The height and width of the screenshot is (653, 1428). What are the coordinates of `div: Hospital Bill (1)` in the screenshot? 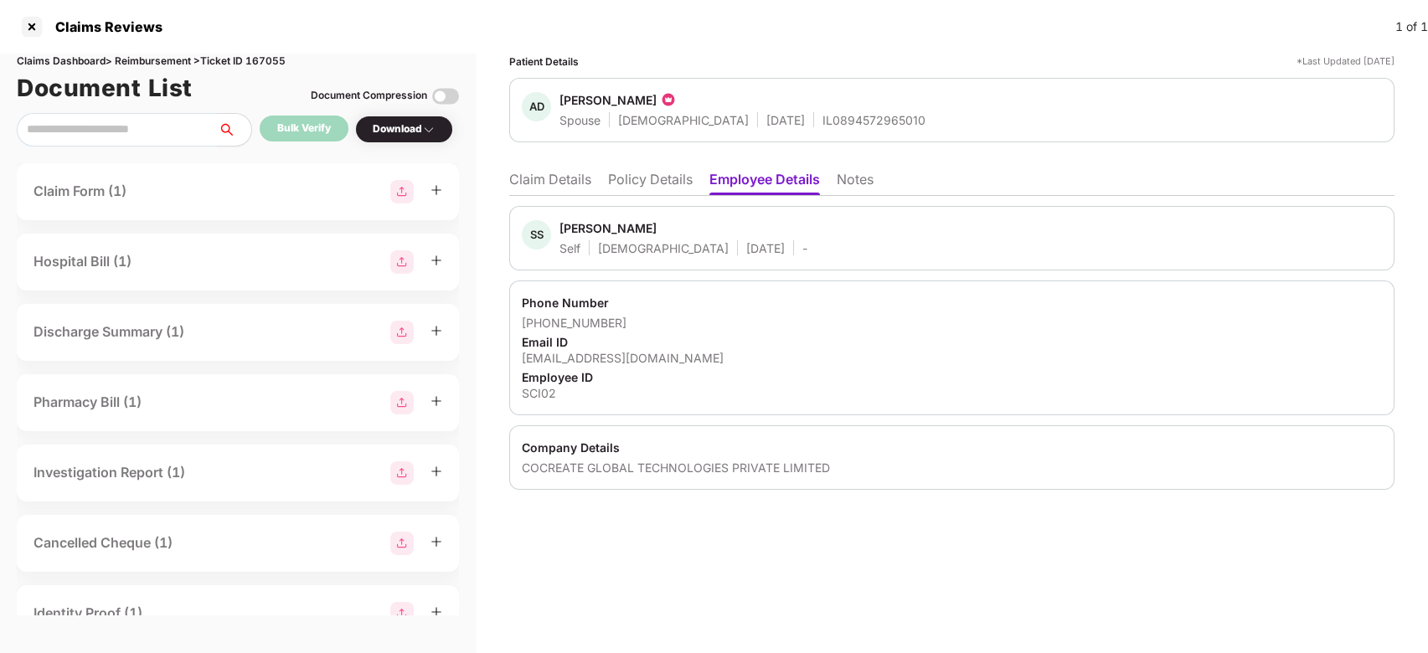 It's located at (82, 261).